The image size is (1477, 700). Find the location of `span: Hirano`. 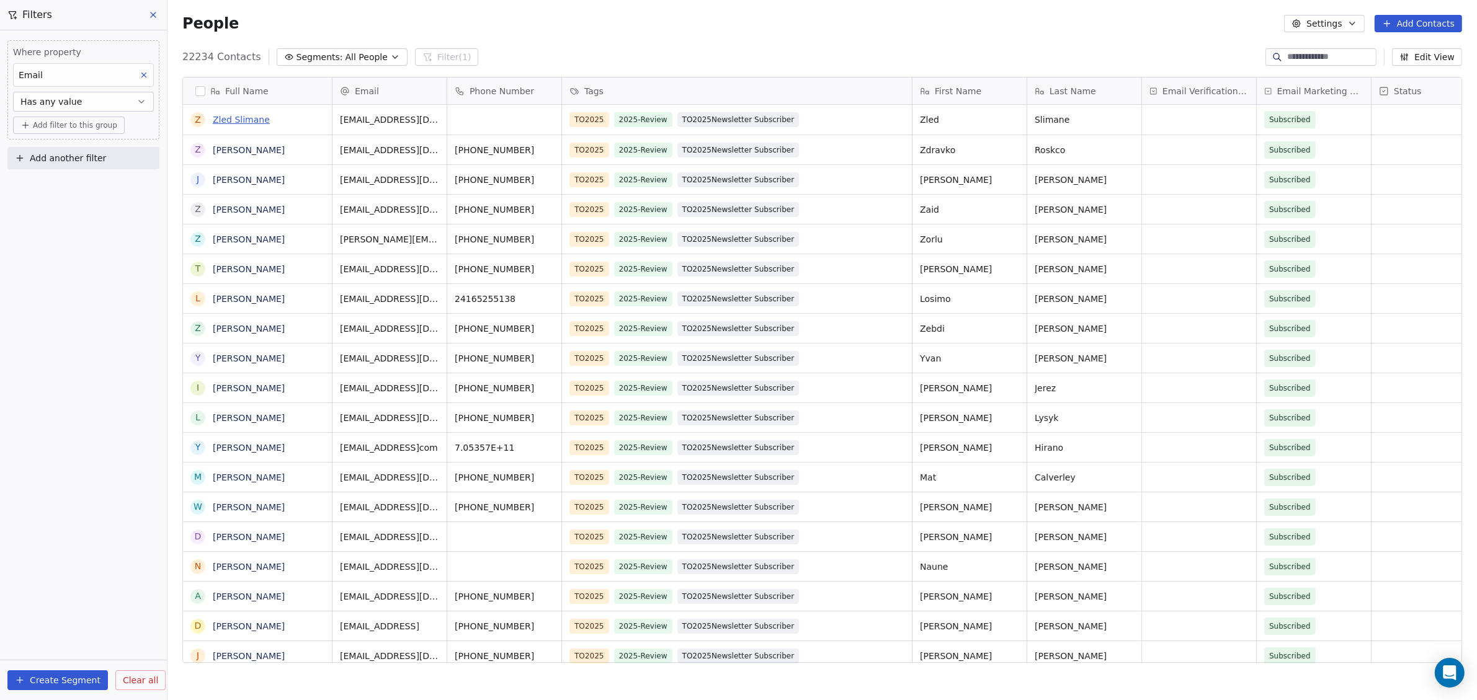

span: Hirano is located at coordinates (1084, 448).